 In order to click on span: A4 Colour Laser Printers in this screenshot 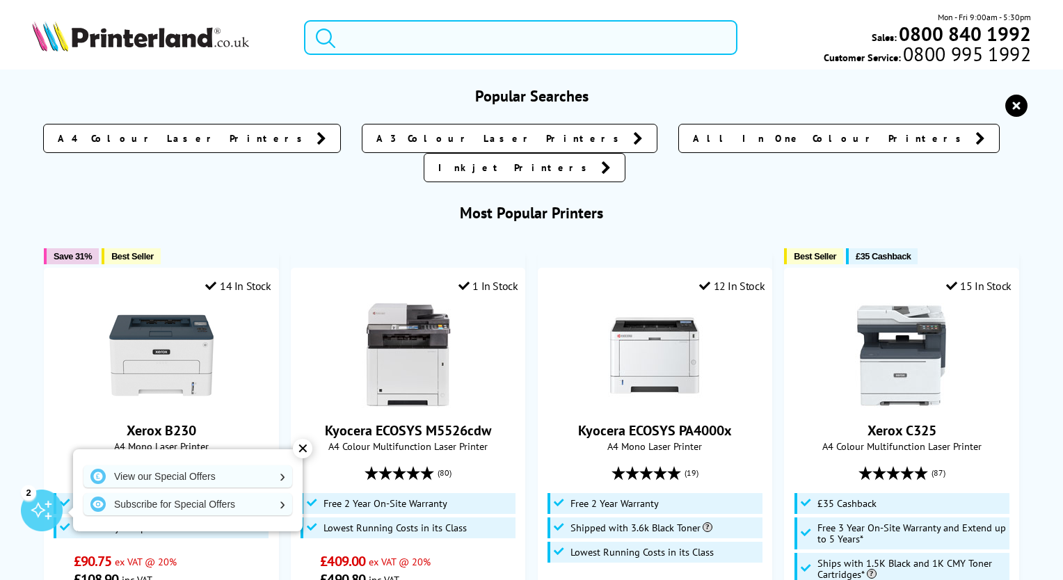, I will do `click(184, 138)`.